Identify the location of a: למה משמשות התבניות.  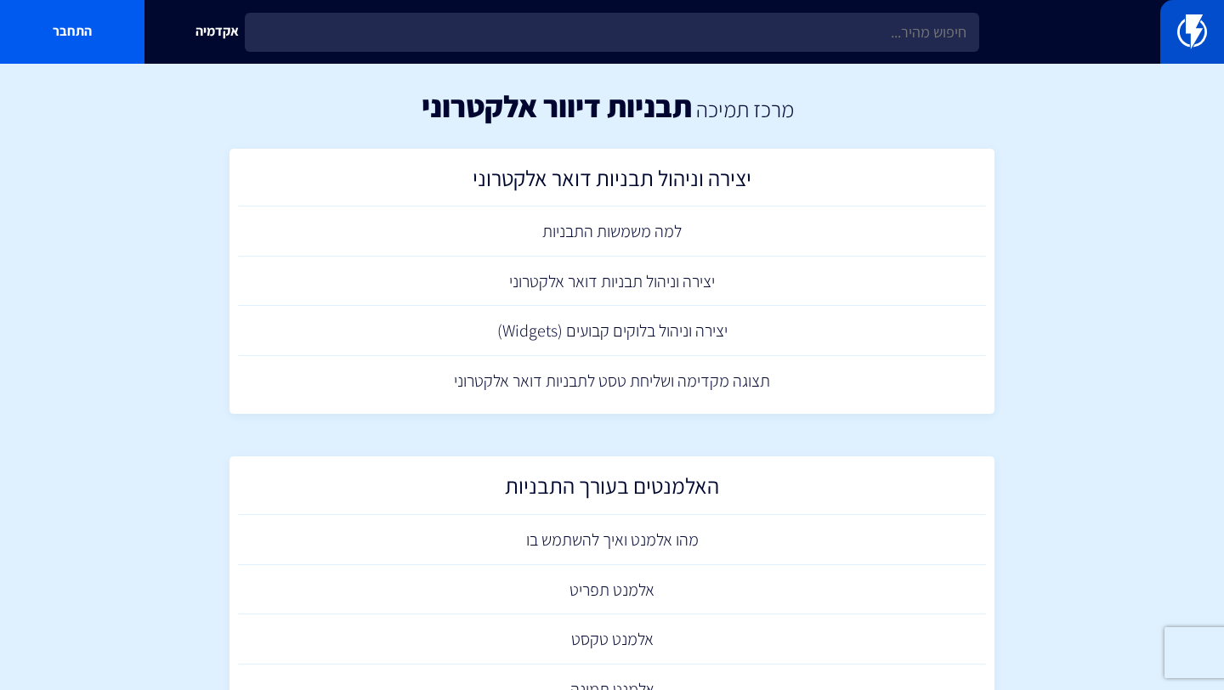
(612, 231).